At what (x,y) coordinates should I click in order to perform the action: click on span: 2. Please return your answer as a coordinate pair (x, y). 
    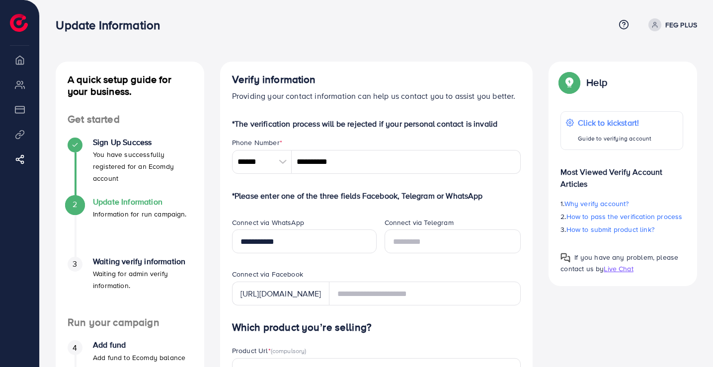
    Looking at the image, I should click on (75, 204).